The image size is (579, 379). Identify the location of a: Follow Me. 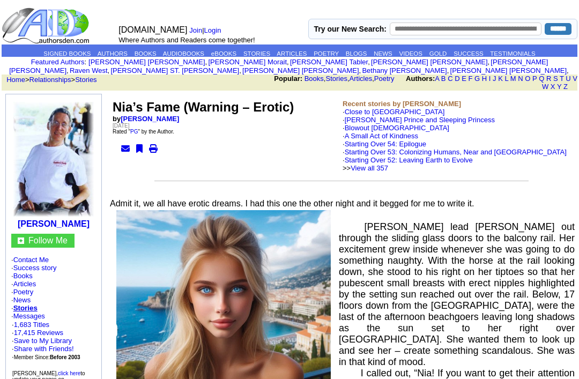
(48, 240).